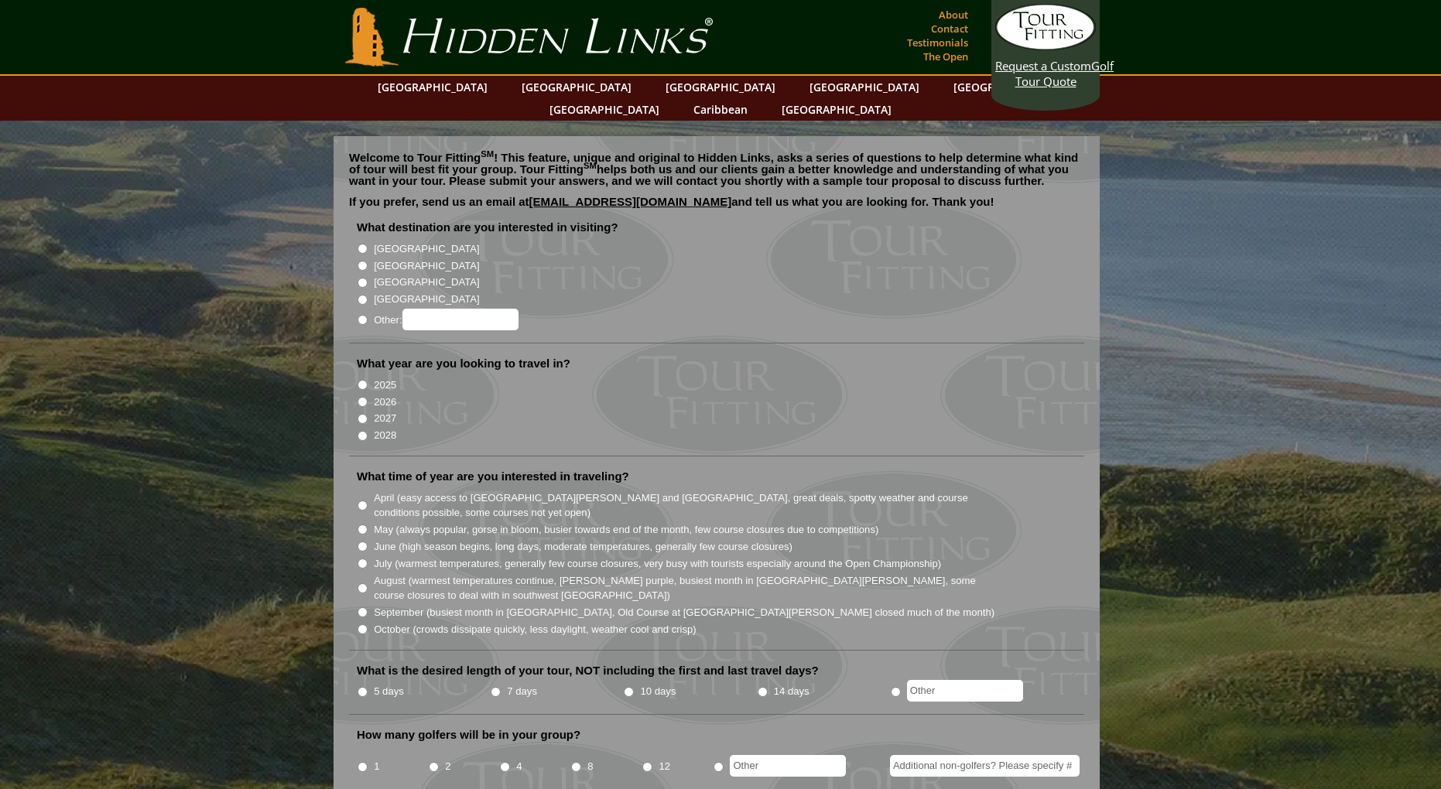  What do you see at coordinates (984, 766) in the screenshot?
I see `input: Additional non-golfers? Please specify #` at bounding box center [984, 766].